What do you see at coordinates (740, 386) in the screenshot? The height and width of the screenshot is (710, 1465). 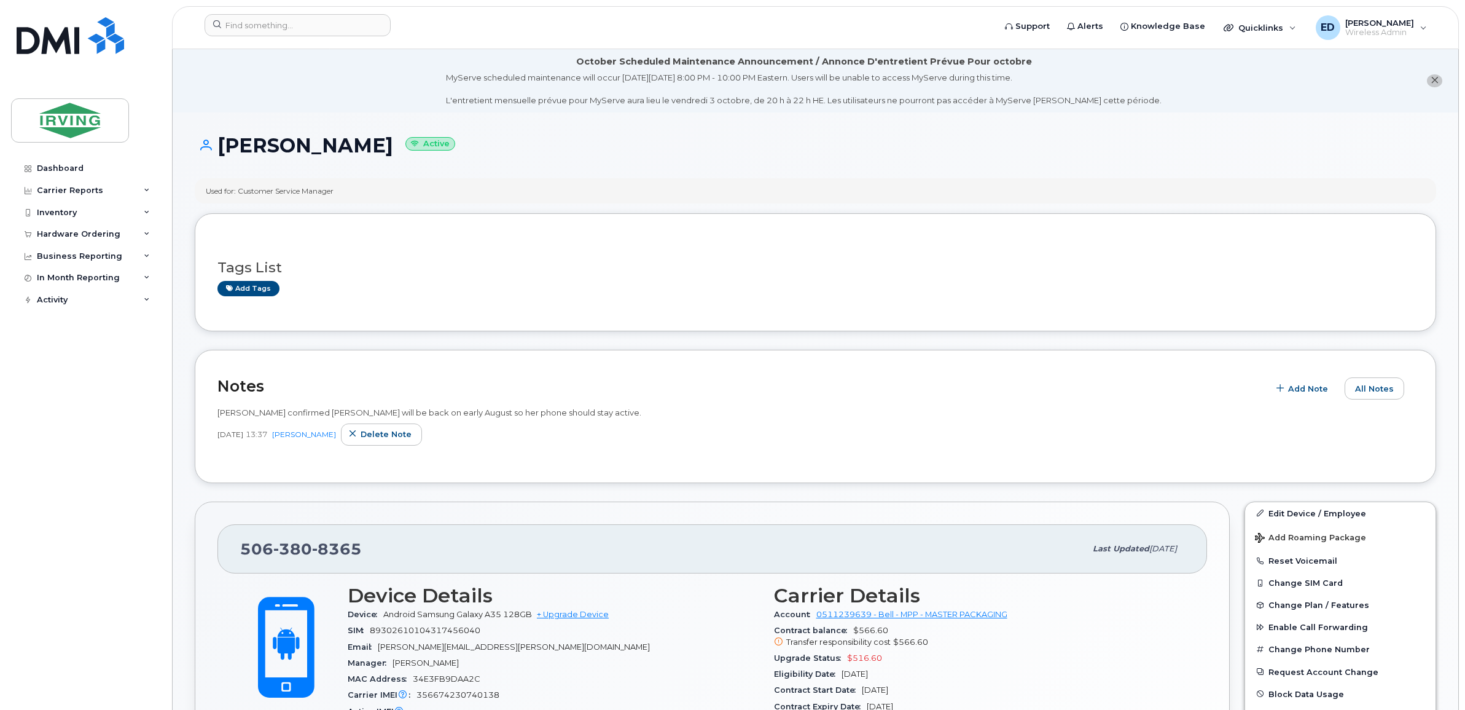 I see `h2: Notes` at bounding box center [740, 386].